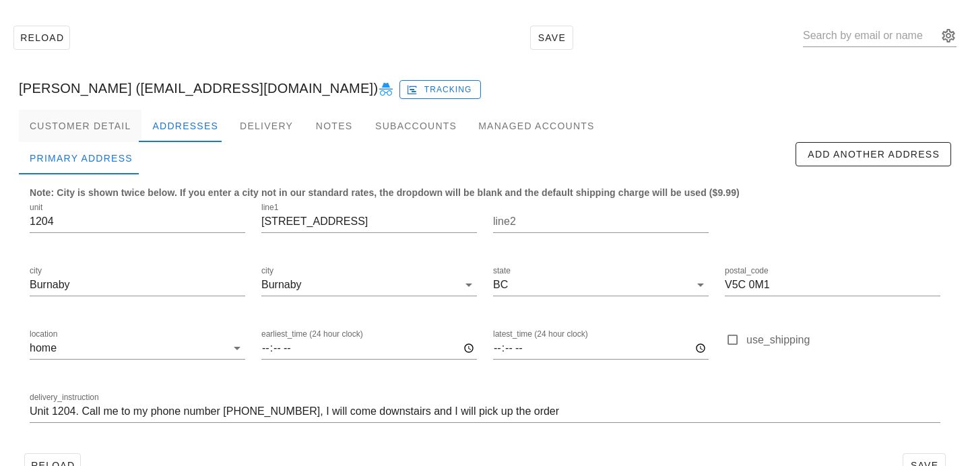 The width and height of the screenshot is (970, 466). What do you see at coordinates (552, 38) in the screenshot?
I see `span: Save` at bounding box center [552, 38].